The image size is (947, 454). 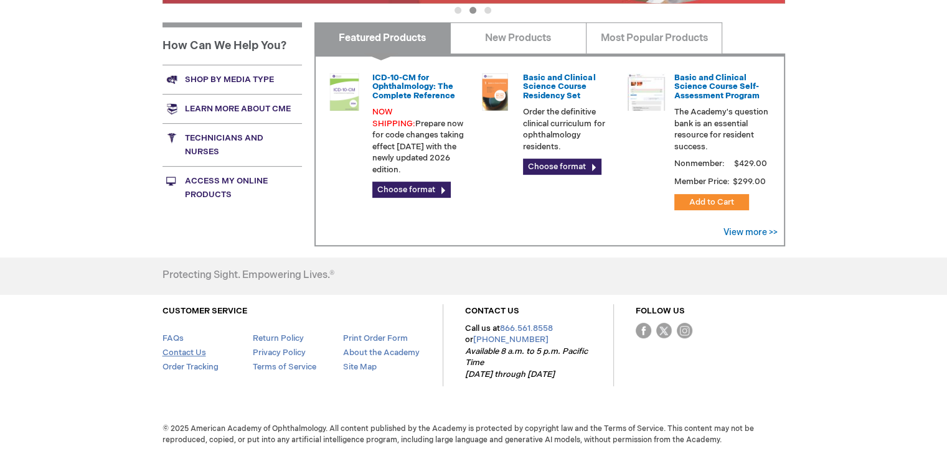 What do you see at coordinates (472, 10) in the screenshot?
I see `button: 2 of 3` at bounding box center [472, 10].